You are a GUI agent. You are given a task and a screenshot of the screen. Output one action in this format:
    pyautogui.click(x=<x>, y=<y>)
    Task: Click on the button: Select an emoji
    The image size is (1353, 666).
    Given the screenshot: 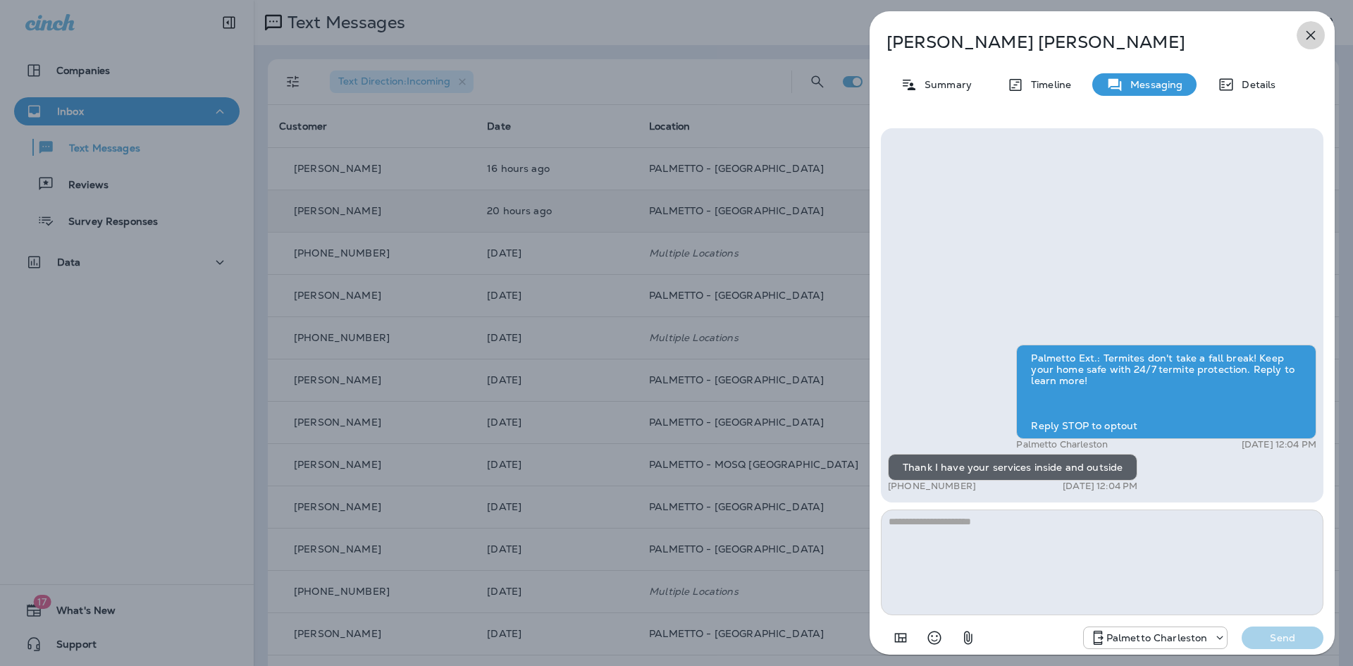 What is the action you would take?
    pyautogui.click(x=934, y=638)
    